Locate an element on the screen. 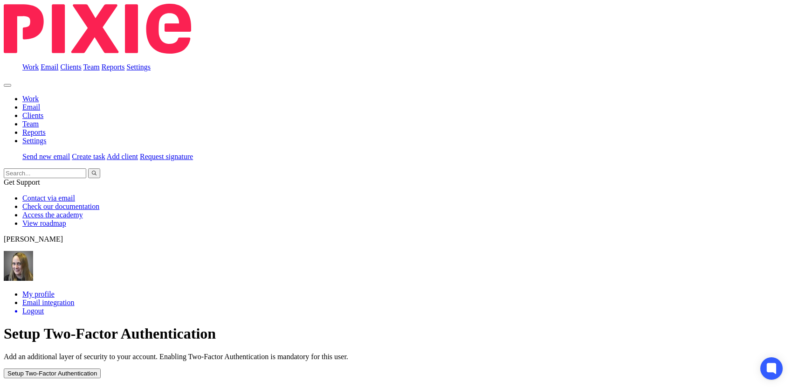  span: Email integration is located at coordinates (49, 302).